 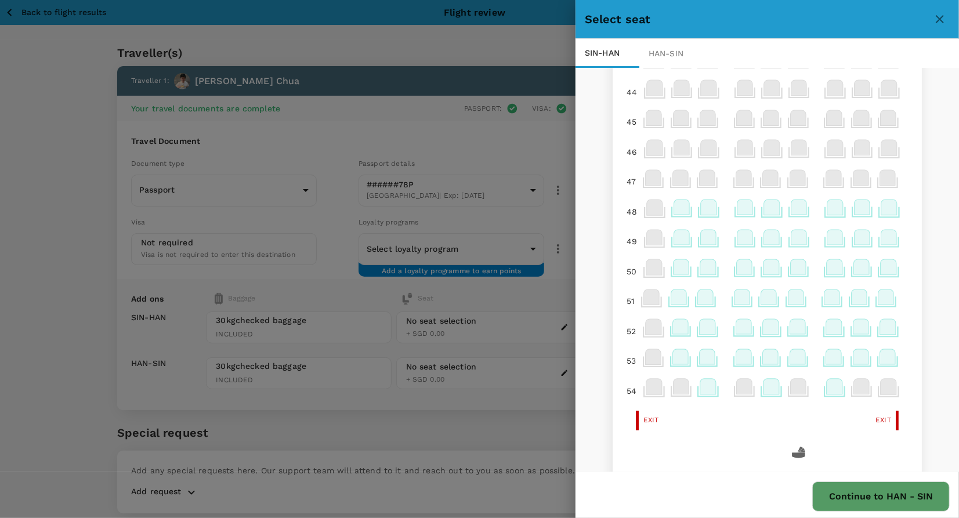 What do you see at coordinates (608, 53) in the screenshot?
I see `div: SIN - HAN` at bounding box center [608, 53].